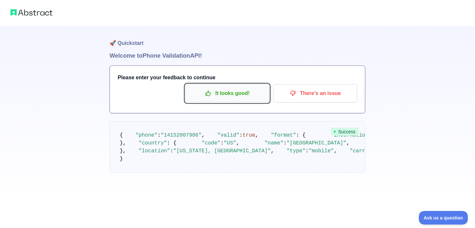  What do you see at coordinates (237, 56) in the screenshot?
I see `h1: Welcome to Phone Validation API!` at bounding box center [237, 56].